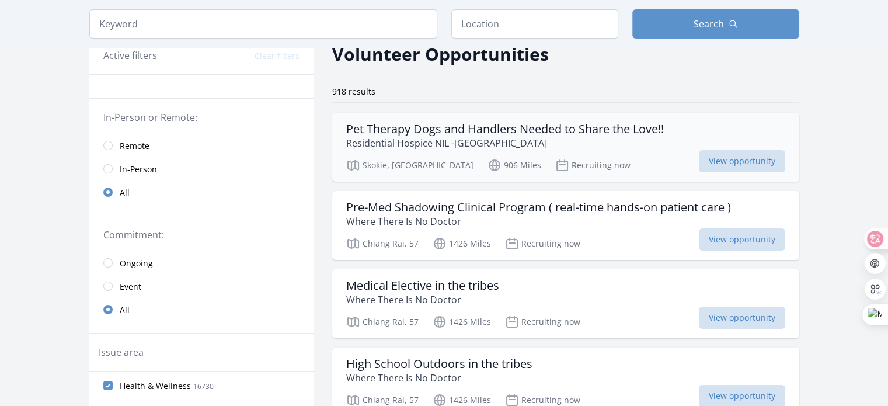 This screenshot has width=888, height=406. Describe the element at coordinates (134, 146) in the screenshot. I see `span: Remote` at that location.